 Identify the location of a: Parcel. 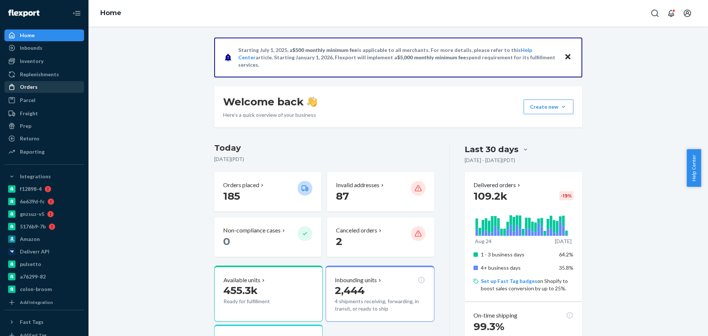
(44, 100).